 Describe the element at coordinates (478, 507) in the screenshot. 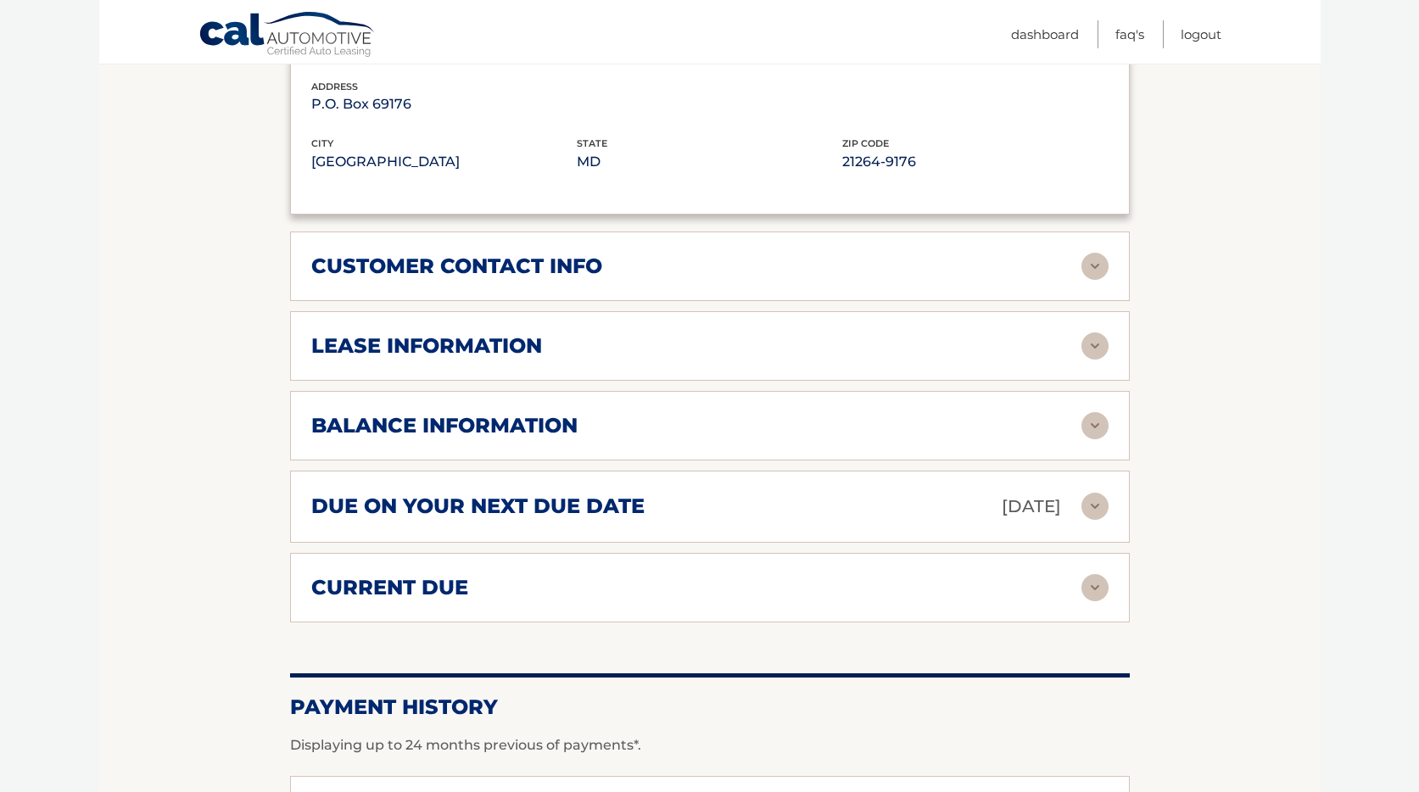

I see `h2: due on your next due date` at that location.